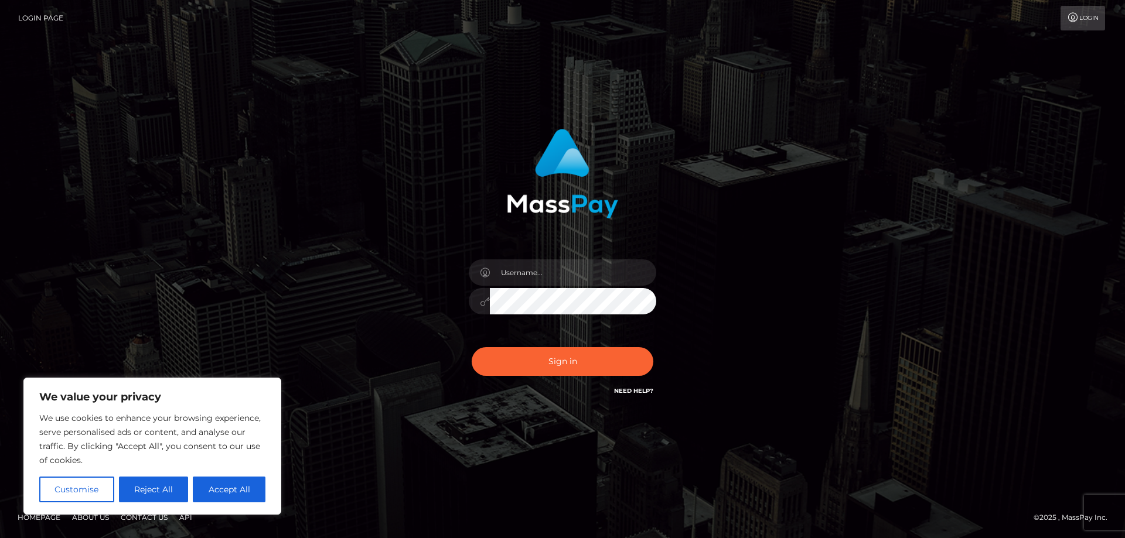 This screenshot has width=1125, height=538. I want to click on a: Homepage, so click(39, 517).